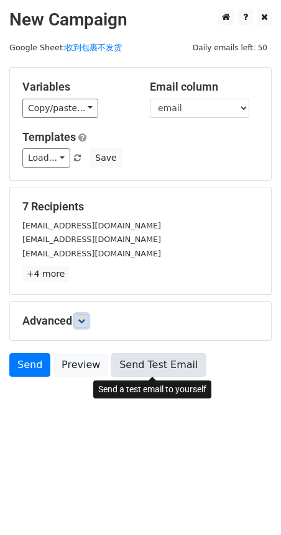  Describe the element at coordinates (230, 47) in the screenshot. I see `a: Daily emails left: 50` at that location.